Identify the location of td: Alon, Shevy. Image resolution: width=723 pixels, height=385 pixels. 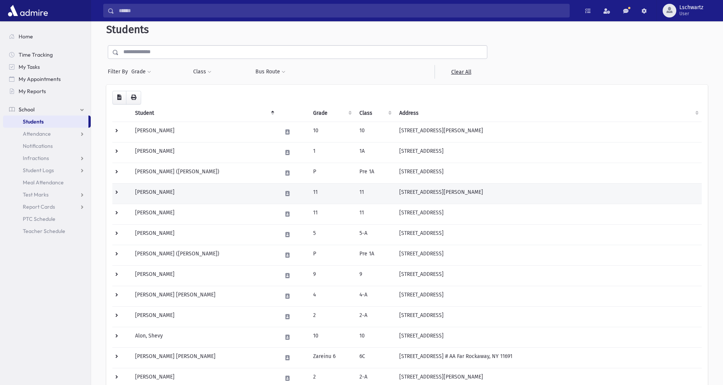
(204, 337).